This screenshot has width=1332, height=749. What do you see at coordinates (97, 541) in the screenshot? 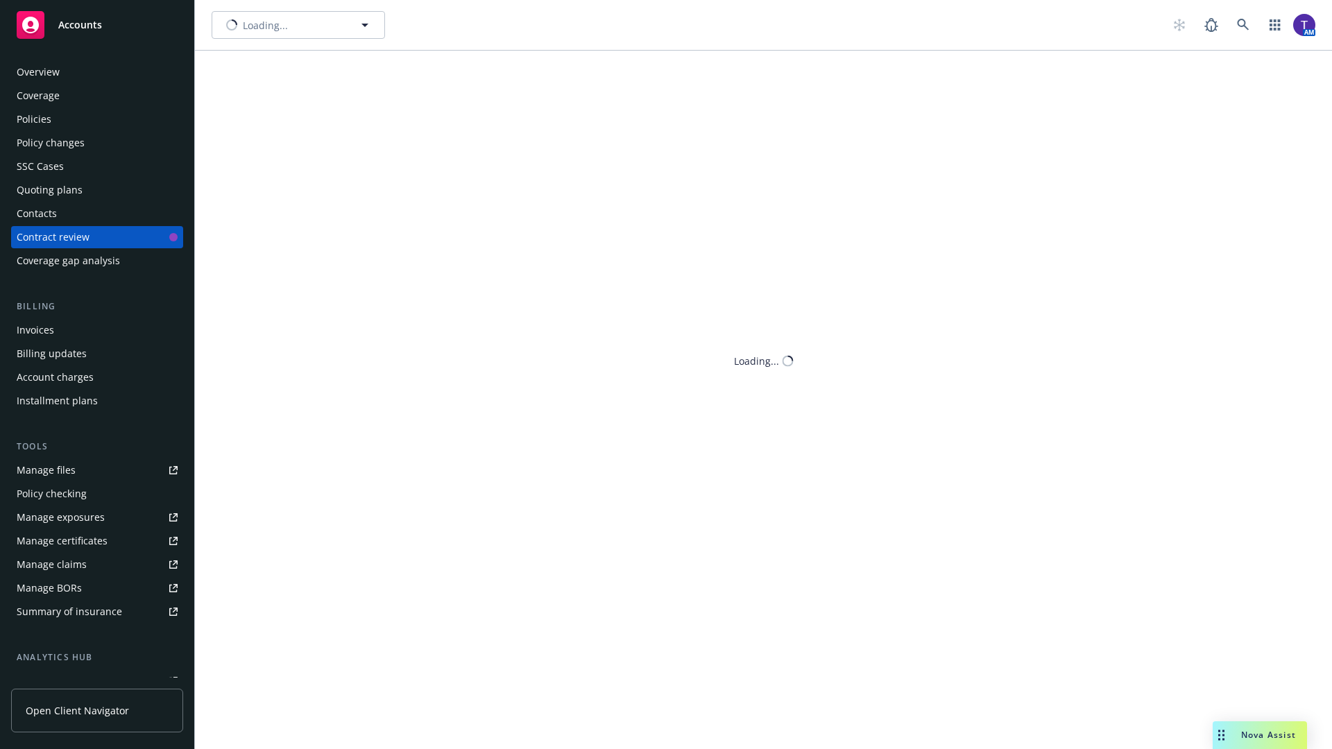
I see `a: Manage certificates` at bounding box center [97, 541].